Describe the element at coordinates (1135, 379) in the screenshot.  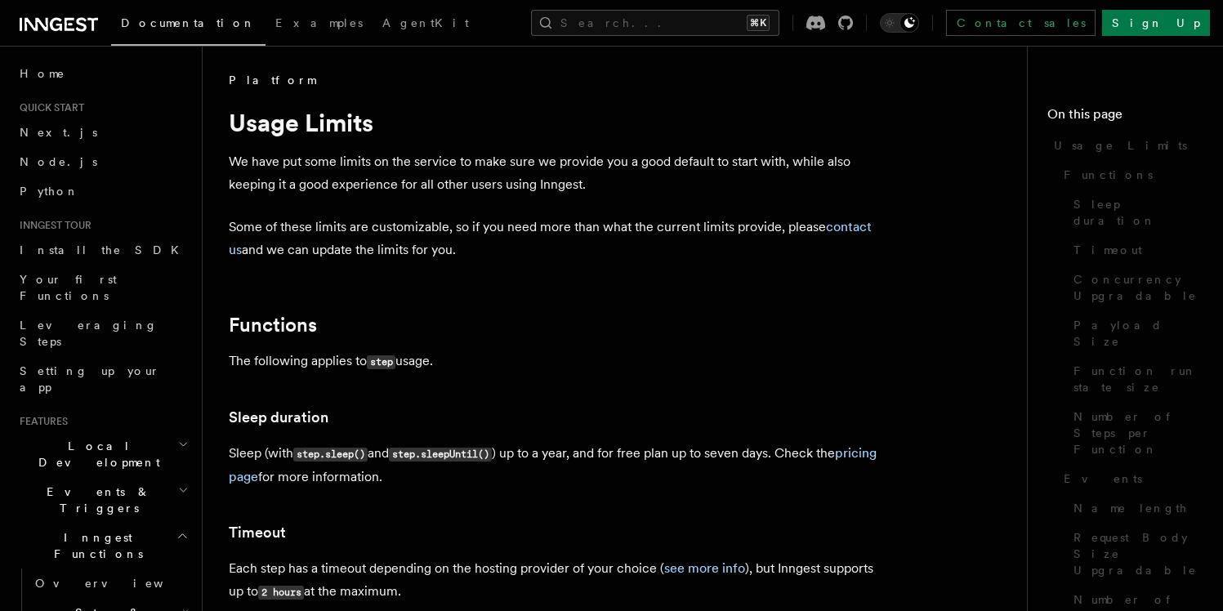
I see `a: Function run state size` at that location.